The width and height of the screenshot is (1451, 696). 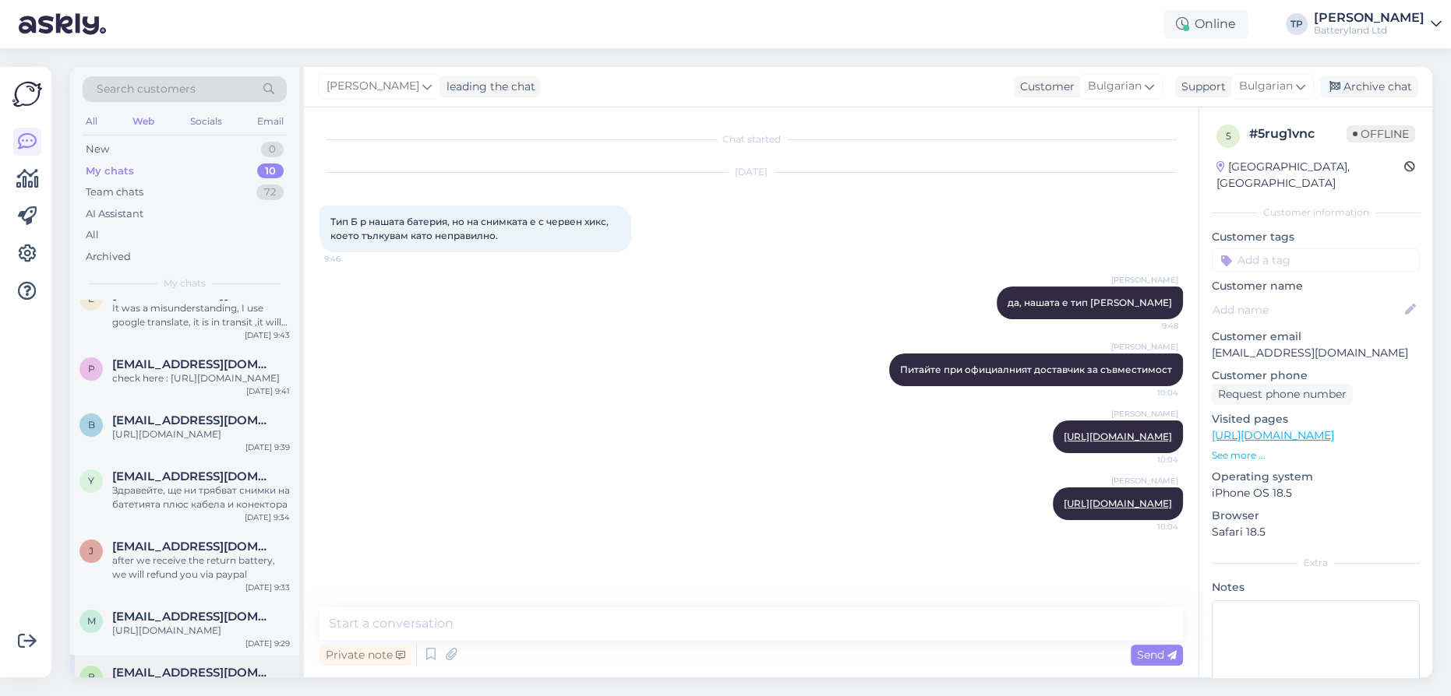 I want to click on span: jelenalegcevic@gmail.com, so click(x=193, y=547).